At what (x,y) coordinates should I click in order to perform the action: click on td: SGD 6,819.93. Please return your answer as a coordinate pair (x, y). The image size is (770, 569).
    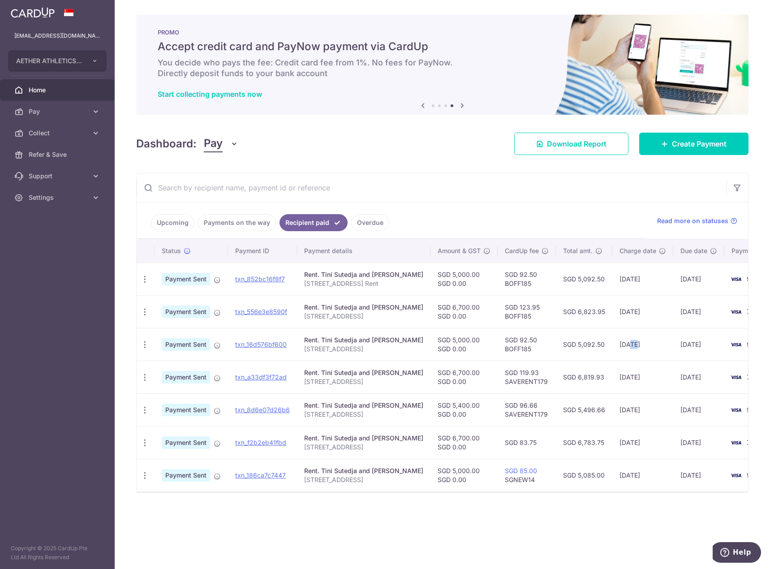
    Looking at the image, I should click on (584, 377).